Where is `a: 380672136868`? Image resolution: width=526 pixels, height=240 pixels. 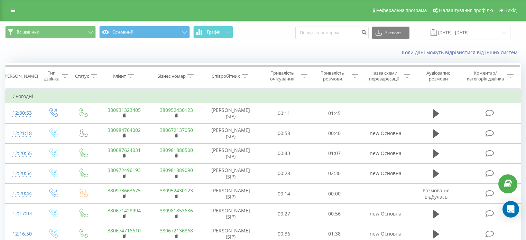
a: 380672136868 is located at coordinates (176, 230).